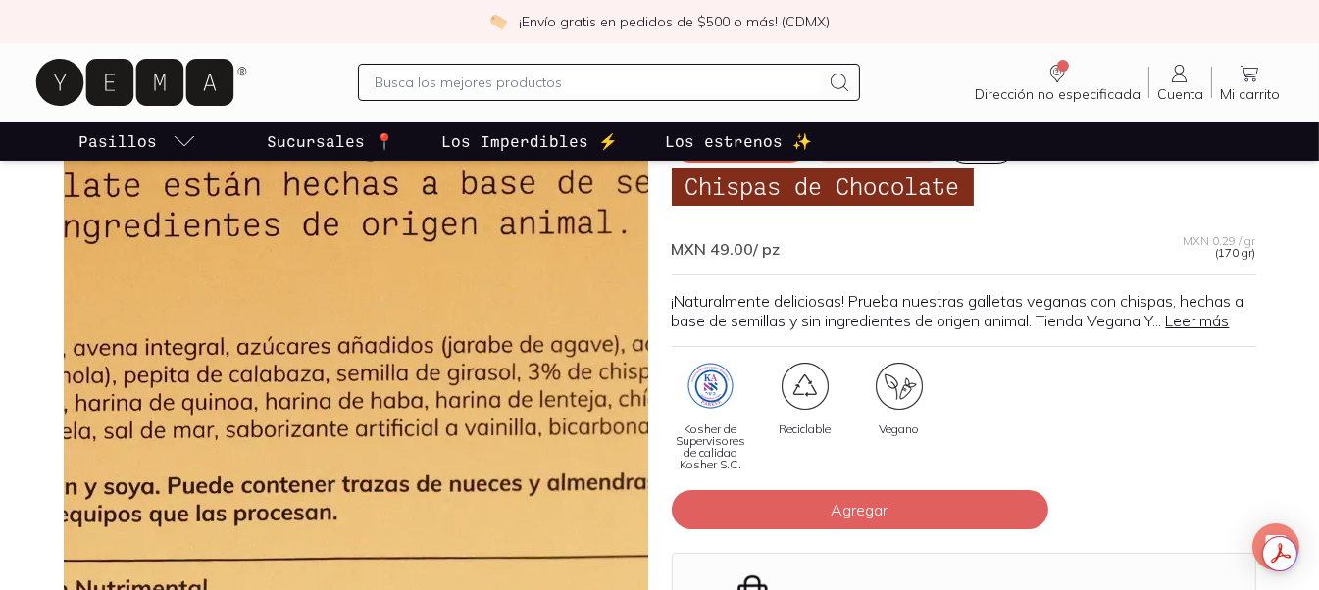 The height and width of the screenshot is (590, 1319). What do you see at coordinates (711, 386) in the screenshot?
I see `img: certificate_0c5648d2-232c-430a-91a0-7c9e41ca3e50=fwebp-q70-w96` at bounding box center [711, 386].